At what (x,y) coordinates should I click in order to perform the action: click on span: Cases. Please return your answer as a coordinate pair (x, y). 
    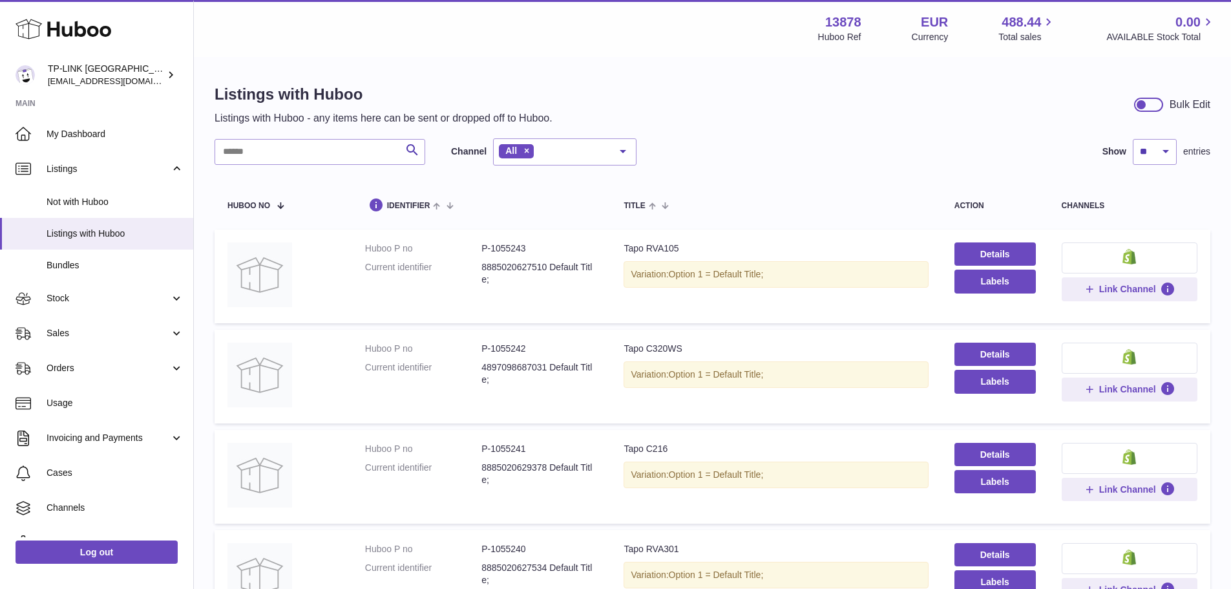
    Looking at the image, I should click on (115, 472).